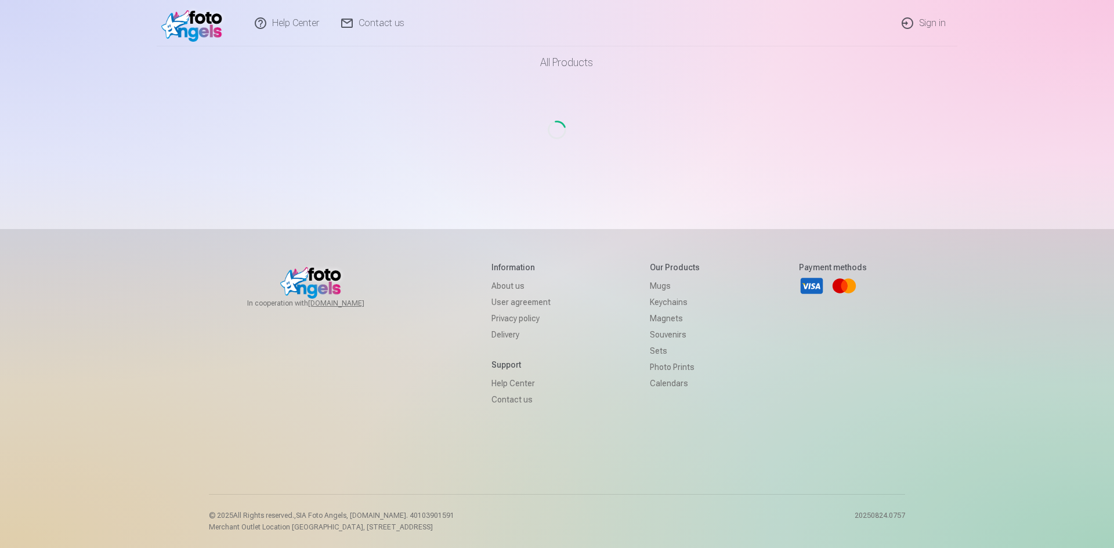  What do you see at coordinates (675, 302) in the screenshot?
I see `a: Keychains` at bounding box center [675, 302].